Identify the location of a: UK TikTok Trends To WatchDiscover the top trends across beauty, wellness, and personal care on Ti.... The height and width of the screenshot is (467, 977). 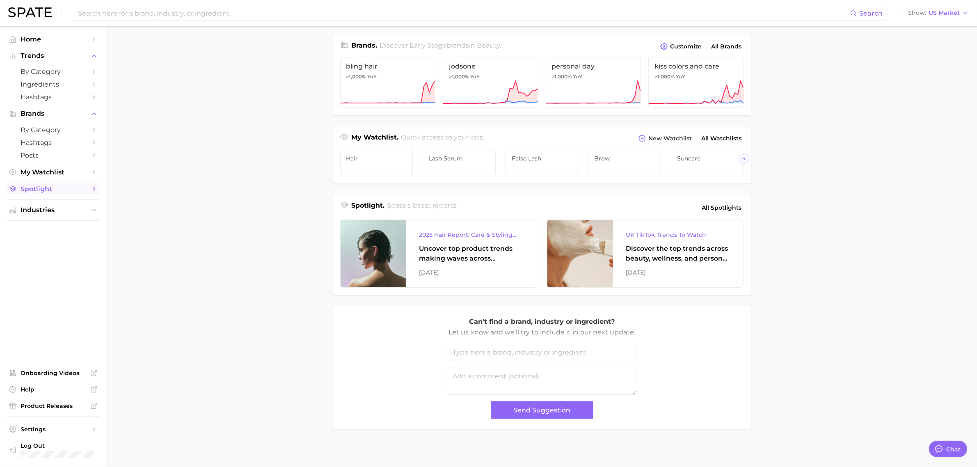
(645, 254).